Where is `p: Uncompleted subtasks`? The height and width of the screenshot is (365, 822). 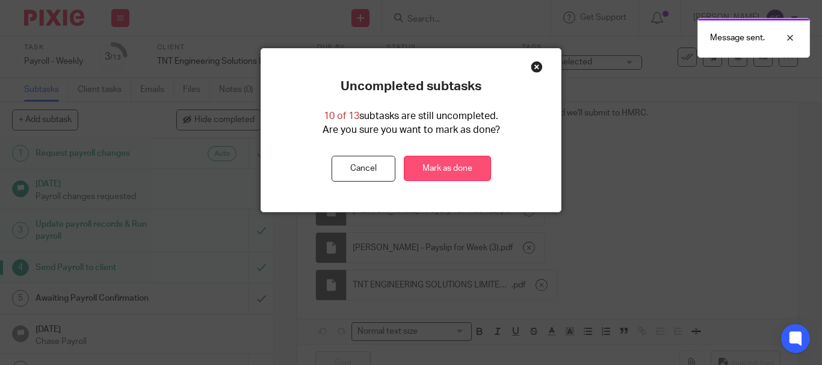 p: Uncompleted subtasks is located at coordinates (411, 87).